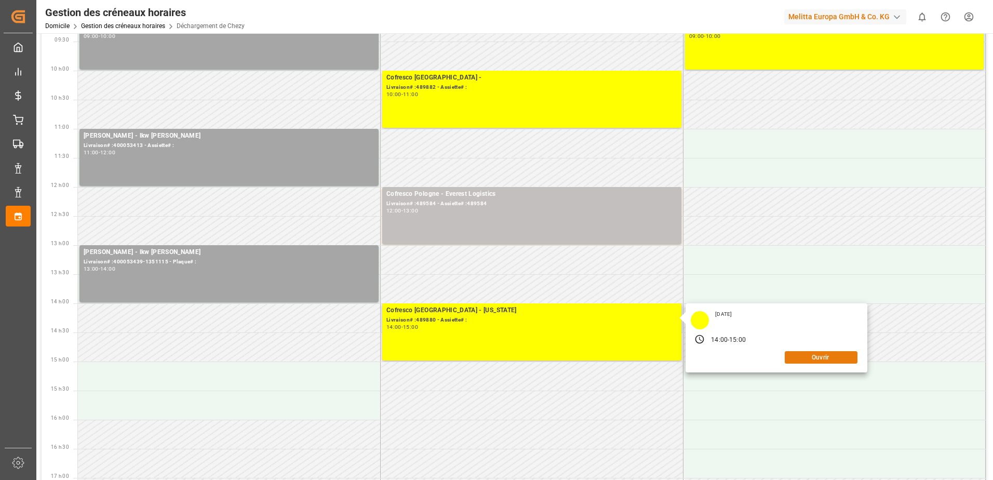 This screenshot has height=480, width=993. What do you see at coordinates (60, 214) in the screenshot?
I see `span: 12 h 30` at bounding box center [60, 214].